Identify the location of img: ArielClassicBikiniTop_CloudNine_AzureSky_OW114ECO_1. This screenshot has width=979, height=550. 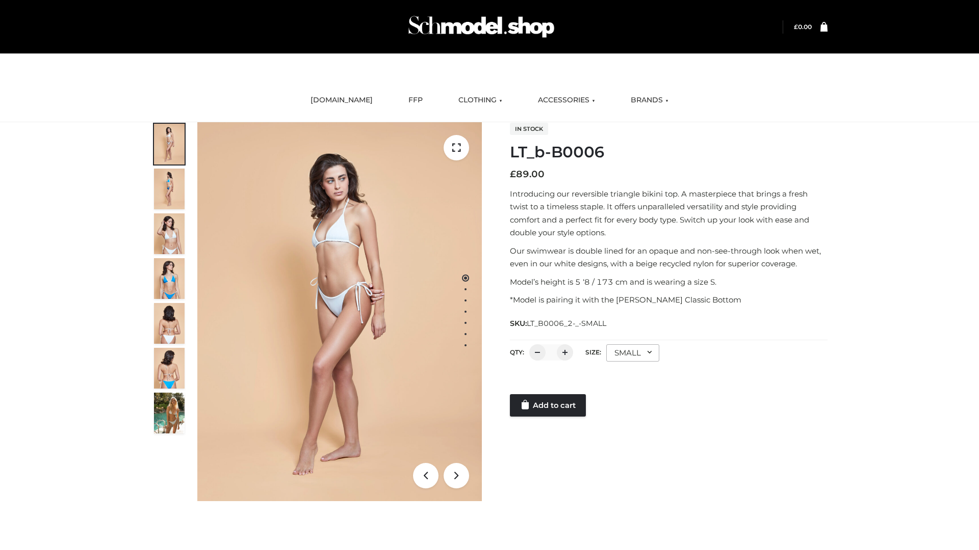
(339, 312).